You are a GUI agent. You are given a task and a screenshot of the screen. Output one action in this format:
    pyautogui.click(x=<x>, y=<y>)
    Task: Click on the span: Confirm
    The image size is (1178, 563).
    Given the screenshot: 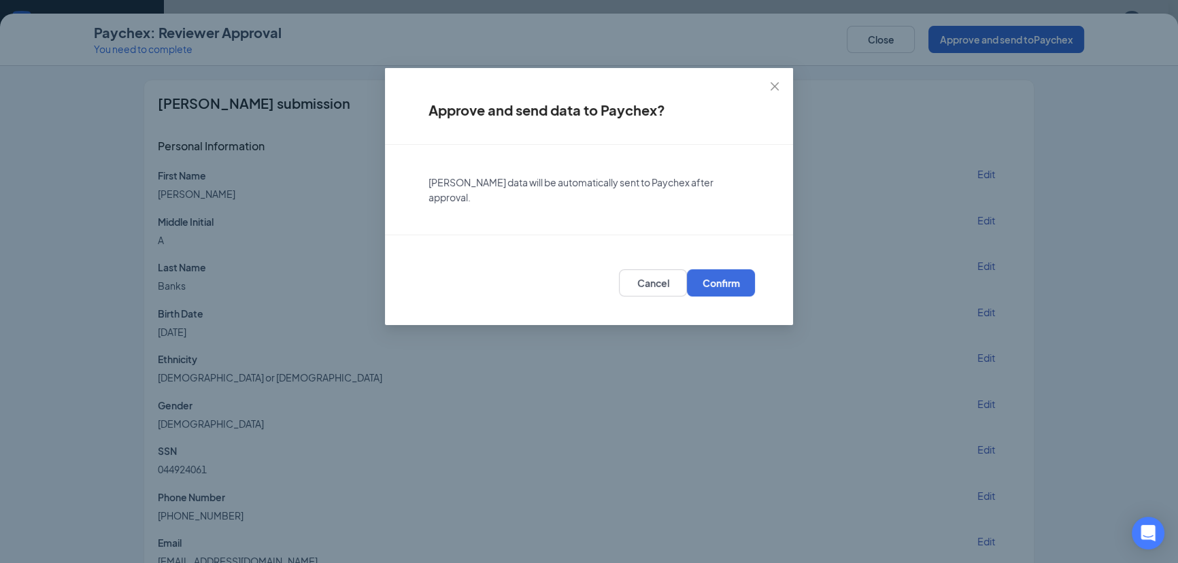 What is the action you would take?
    pyautogui.click(x=721, y=283)
    